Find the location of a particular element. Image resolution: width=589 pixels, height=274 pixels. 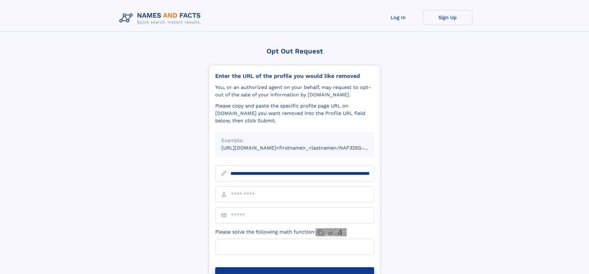

div: You, or an authorized agent on your behalf, may request to opt-out of the sale of your informatio... is located at coordinates (295, 91).